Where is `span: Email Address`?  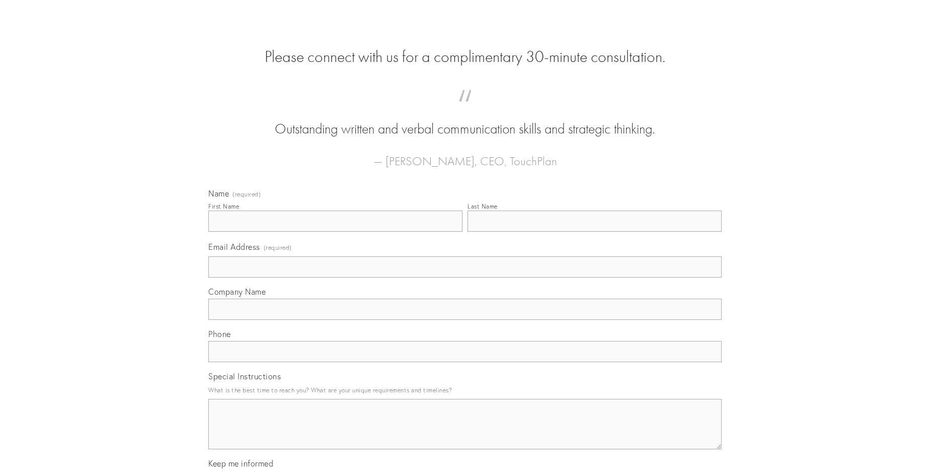
span: Email Address is located at coordinates (234, 247).